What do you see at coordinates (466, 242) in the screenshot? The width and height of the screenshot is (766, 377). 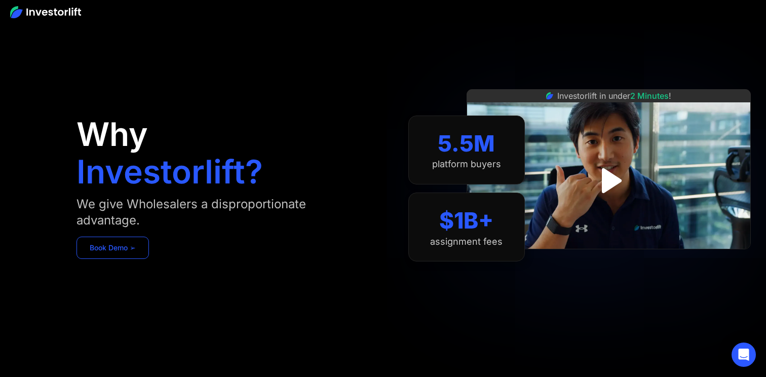 I see `div: assignment fees` at bounding box center [466, 242].